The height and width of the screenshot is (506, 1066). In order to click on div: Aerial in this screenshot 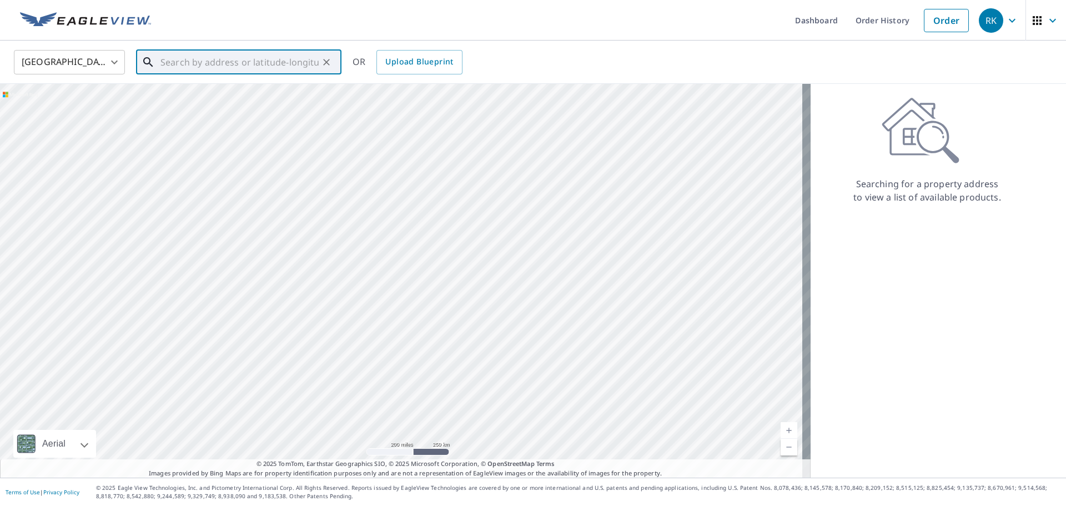, I will do `click(54, 444)`.